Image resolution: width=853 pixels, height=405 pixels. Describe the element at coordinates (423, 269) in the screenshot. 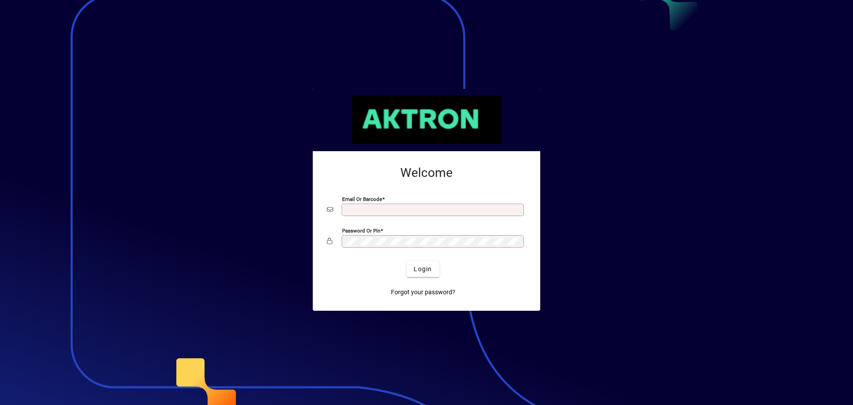

I see `span: Login` at that location.